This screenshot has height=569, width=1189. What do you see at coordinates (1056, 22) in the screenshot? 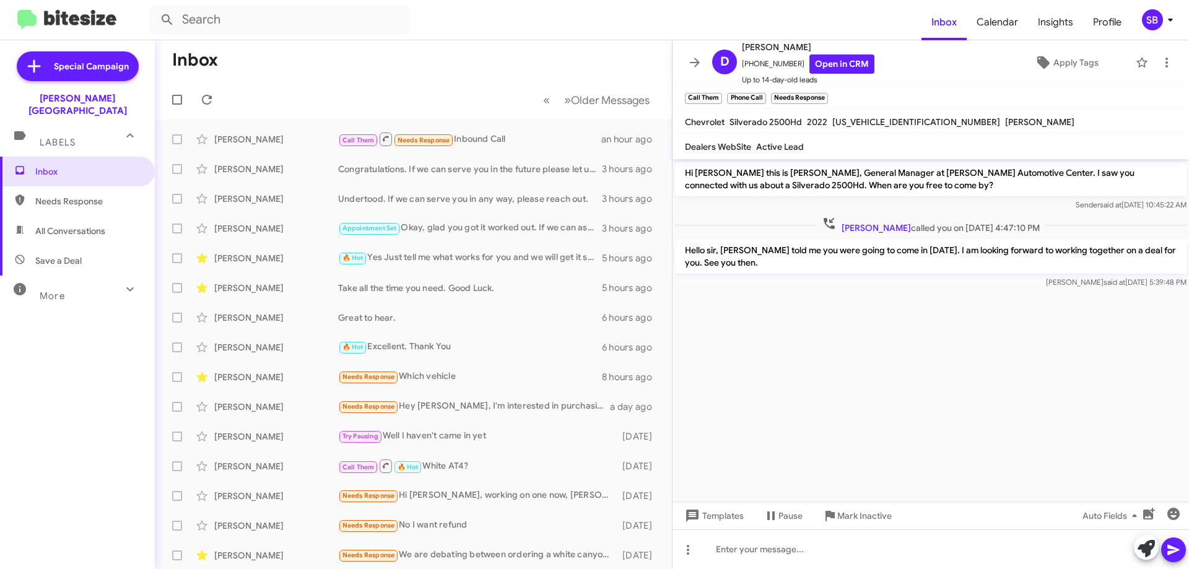
I see `a: Insights` at bounding box center [1056, 22].